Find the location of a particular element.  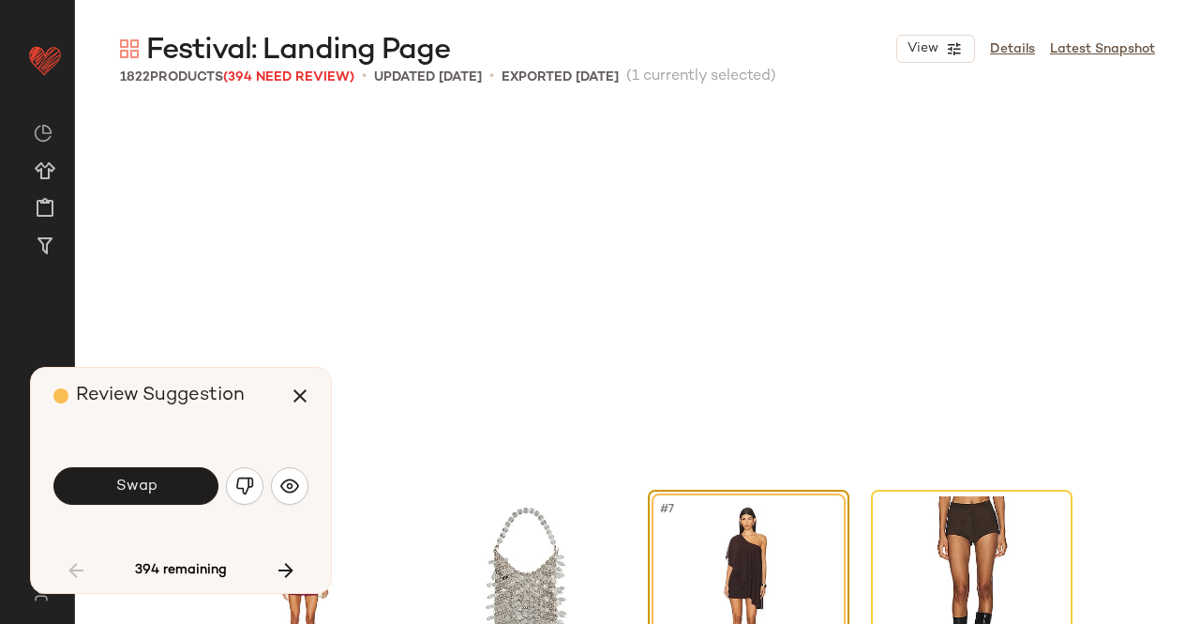

button: Swap is located at coordinates (136, 486).